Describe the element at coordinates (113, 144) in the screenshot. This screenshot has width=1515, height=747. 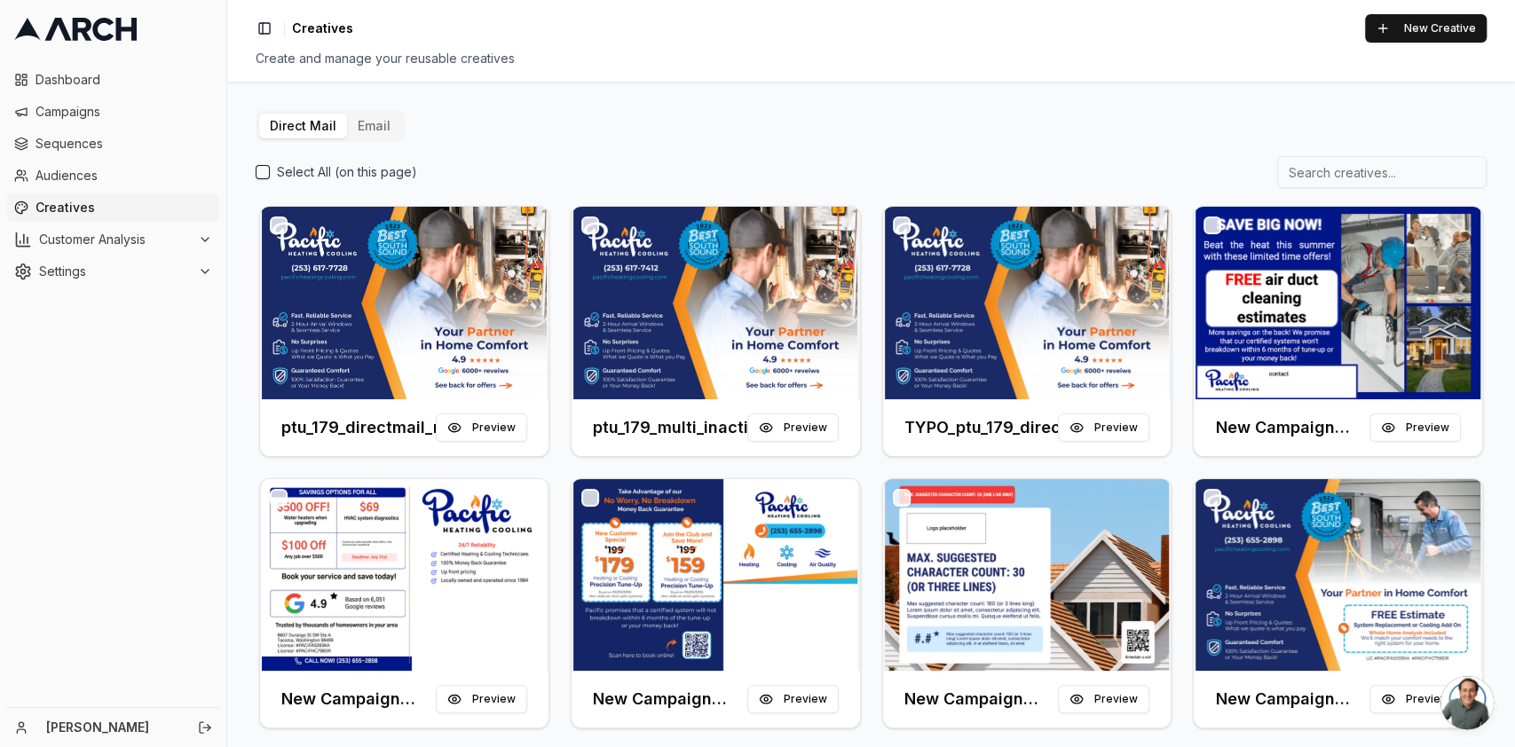
I see `a: Sequences` at that location.